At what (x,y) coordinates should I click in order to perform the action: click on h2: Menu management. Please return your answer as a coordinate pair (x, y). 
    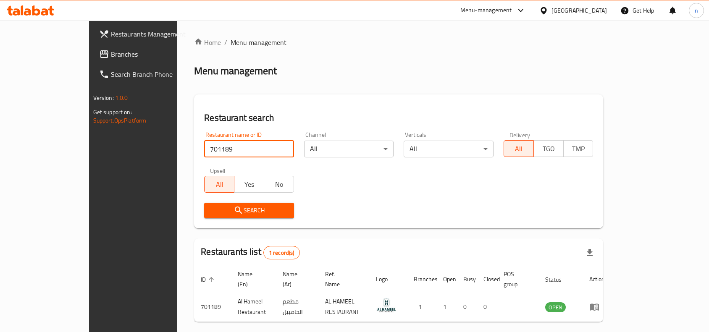
    Looking at the image, I should click on (235, 71).